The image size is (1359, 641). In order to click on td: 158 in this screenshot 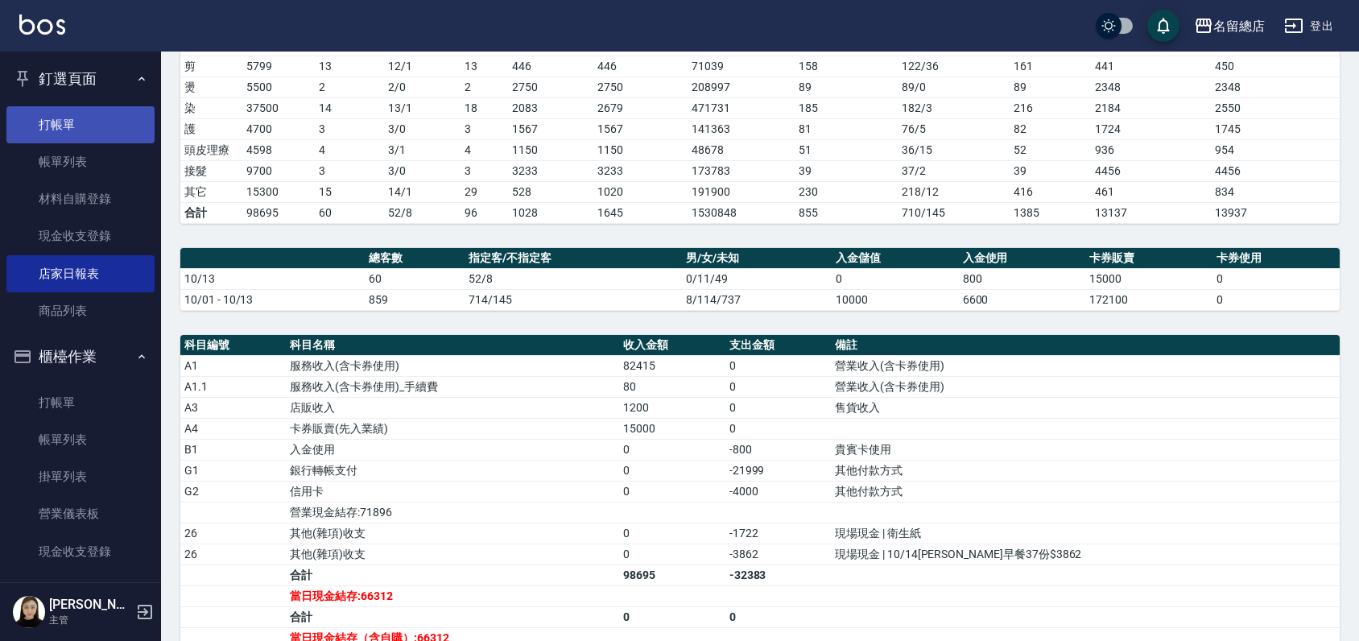, I will do `click(846, 66)`.